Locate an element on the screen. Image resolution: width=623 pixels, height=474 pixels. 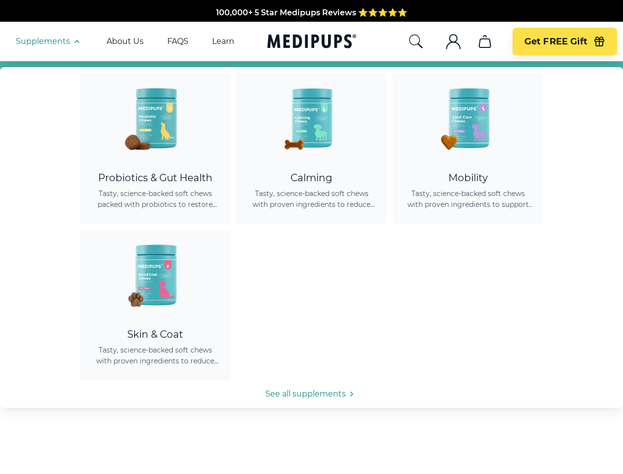
button: cart is located at coordinates (485, 41).